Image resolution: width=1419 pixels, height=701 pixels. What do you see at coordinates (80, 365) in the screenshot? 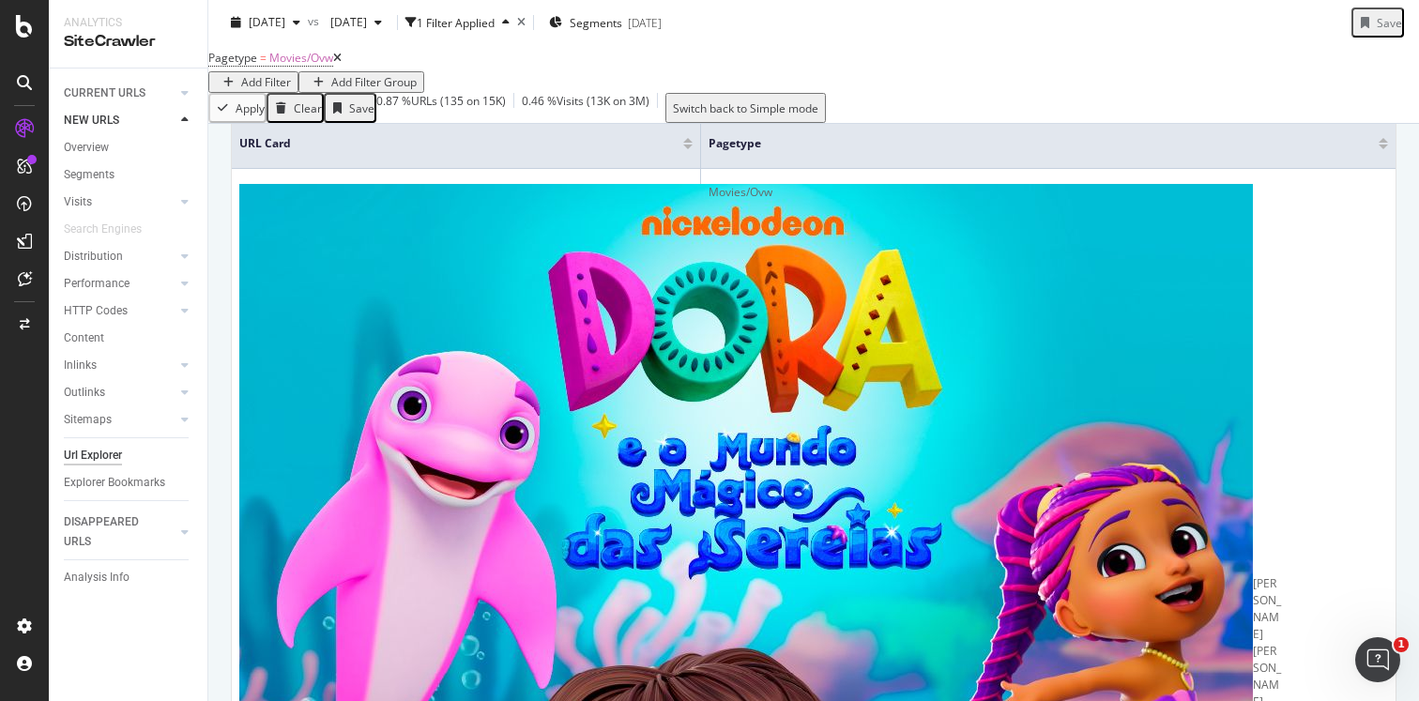
I see `div: Inlinks` at bounding box center [80, 365].